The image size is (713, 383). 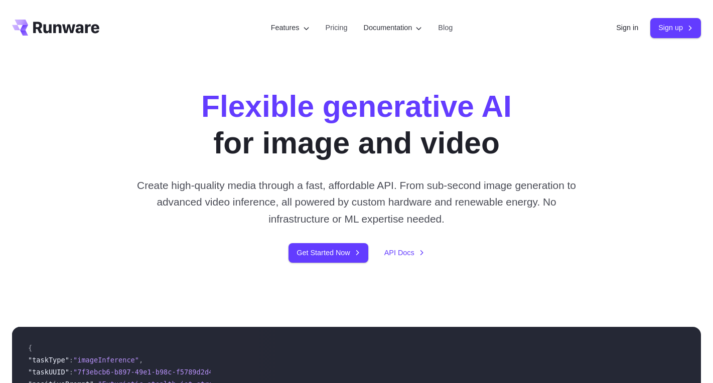 I want to click on a: Sign in, so click(x=627, y=28).